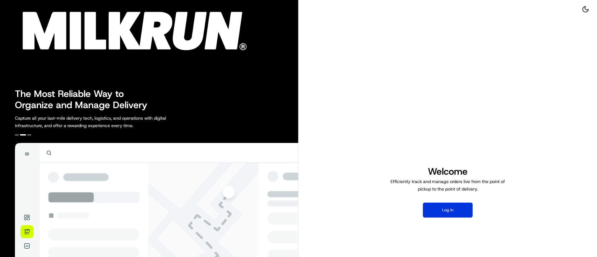  Describe the element at coordinates (448, 172) in the screenshot. I see `h1: Welcome` at that location.